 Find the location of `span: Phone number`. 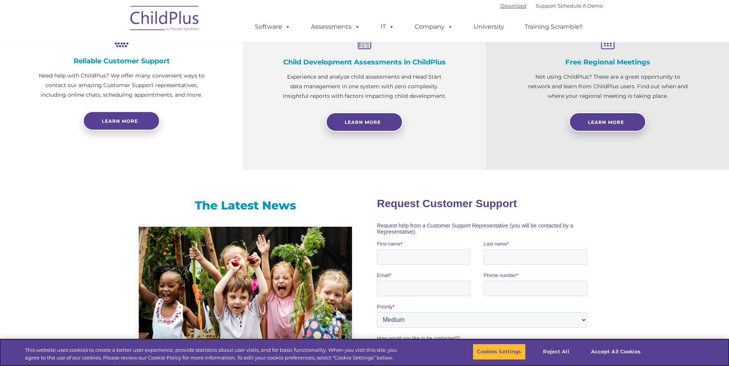

span: Phone number is located at coordinates (123, 85).